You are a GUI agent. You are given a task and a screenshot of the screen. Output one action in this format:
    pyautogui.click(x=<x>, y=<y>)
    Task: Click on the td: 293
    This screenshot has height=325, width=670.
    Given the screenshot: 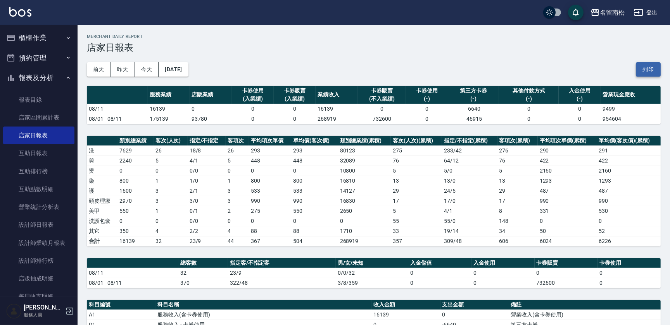 What is the action you would take?
    pyautogui.click(x=314, y=151)
    